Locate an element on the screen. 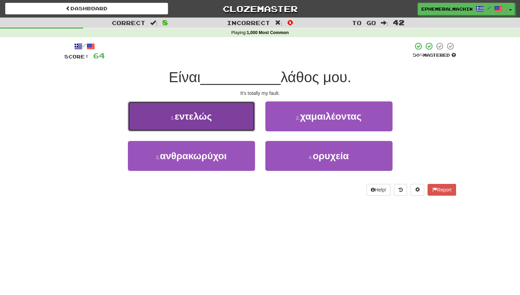 The height and width of the screenshot is (295, 520). a: Clozemaster is located at coordinates (260, 9).